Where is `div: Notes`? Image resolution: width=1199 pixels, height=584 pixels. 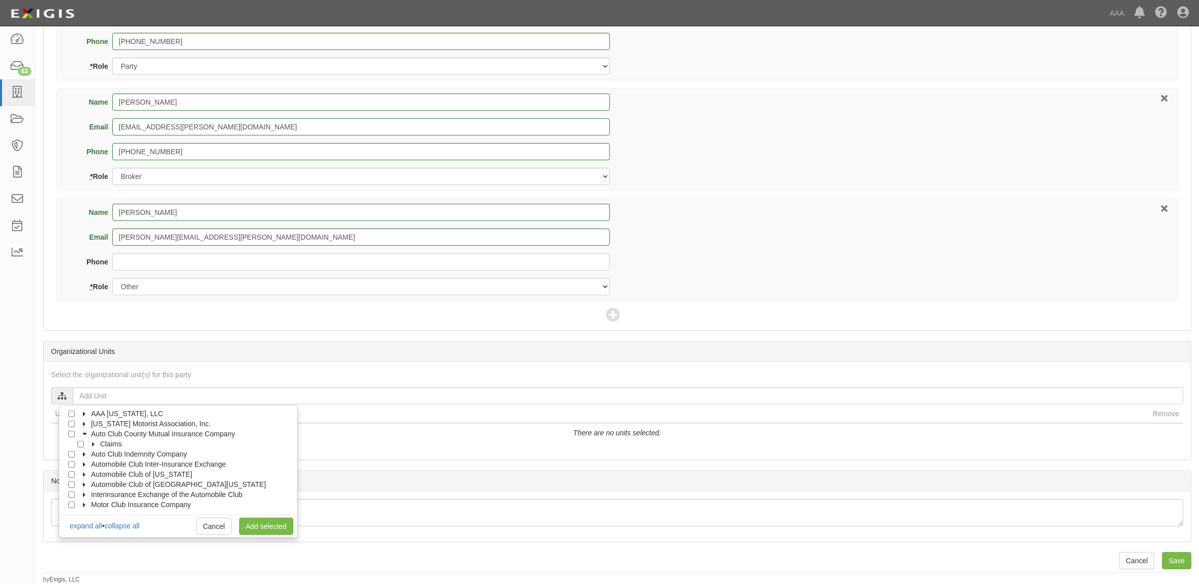 div: Notes is located at coordinates (617, 481).